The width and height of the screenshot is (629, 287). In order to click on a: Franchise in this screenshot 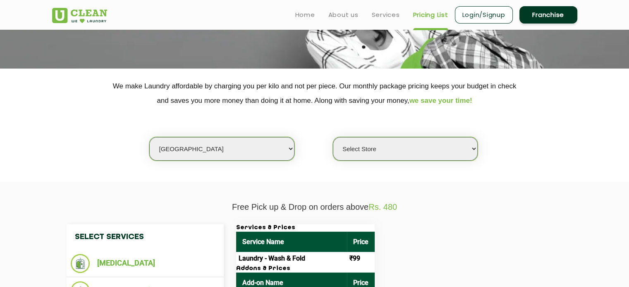, I will do `click(548, 15)`.